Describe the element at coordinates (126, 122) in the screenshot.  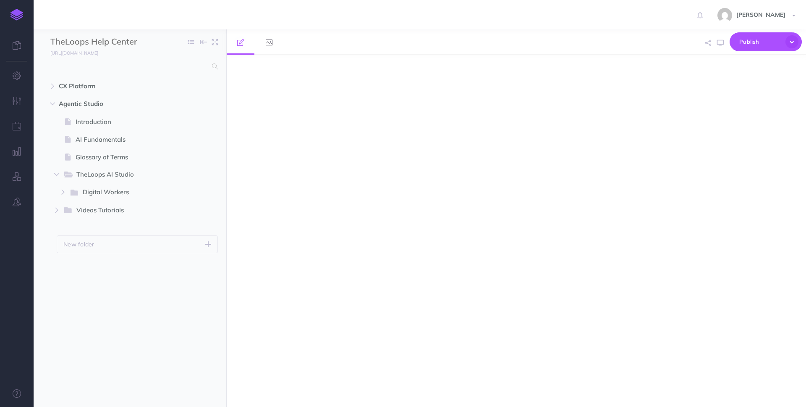
I see `span: Introduction` at that location.